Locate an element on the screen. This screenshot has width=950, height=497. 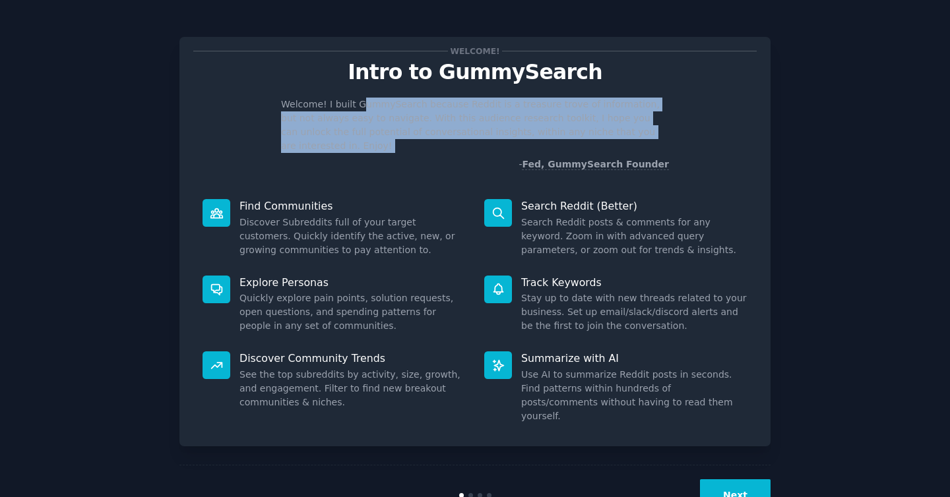
p: Summarize with AI is located at coordinates (634, 358).